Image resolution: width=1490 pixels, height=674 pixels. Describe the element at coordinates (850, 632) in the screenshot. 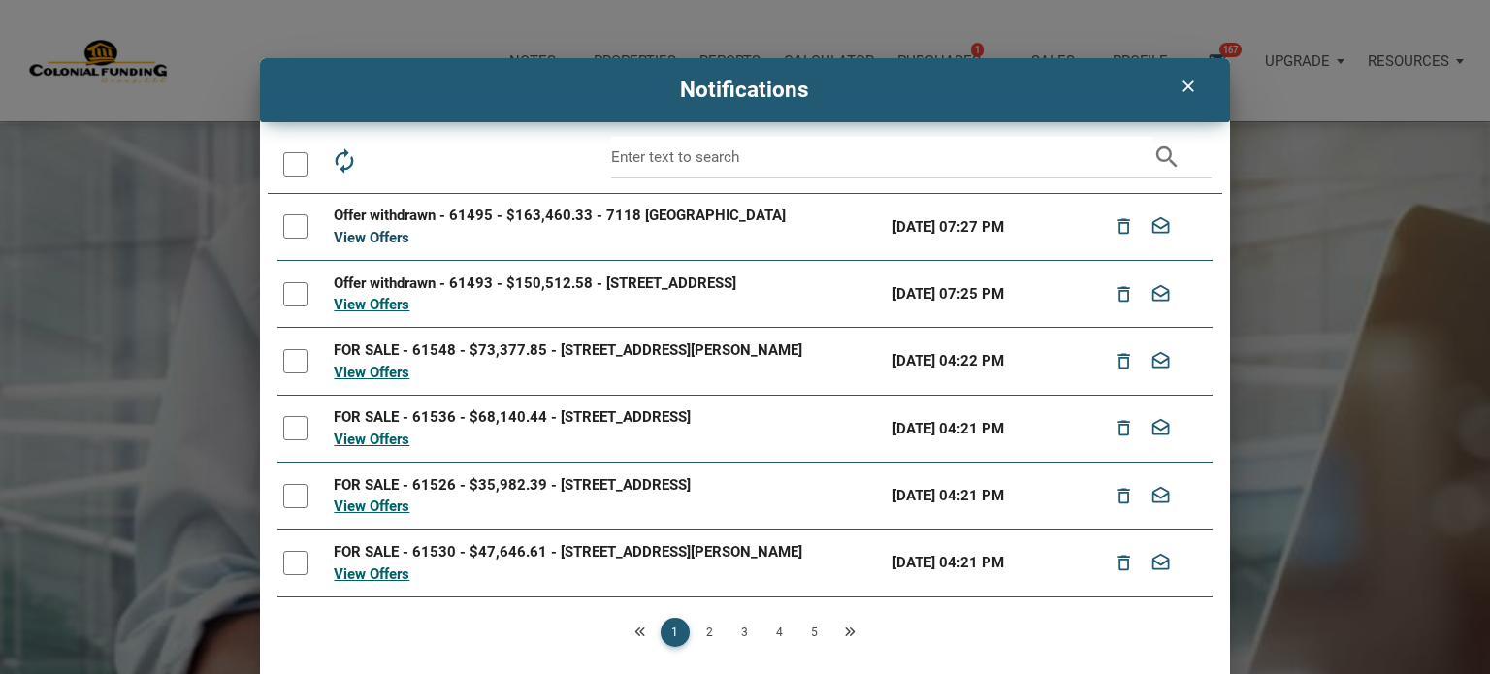

I see `a: Next` at that location.